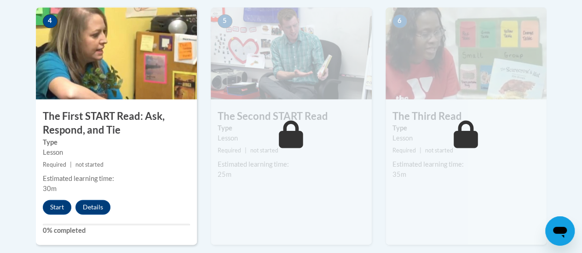 The width and height of the screenshot is (582, 253). Describe the element at coordinates (466, 116) in the screenshot. I see `h3: The Third Read` at that location.